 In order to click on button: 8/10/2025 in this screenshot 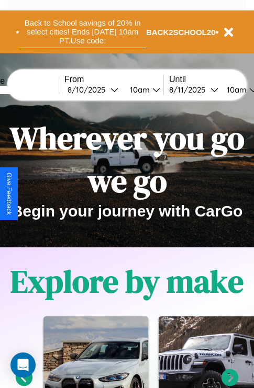, I will do `click(93, 89)`.